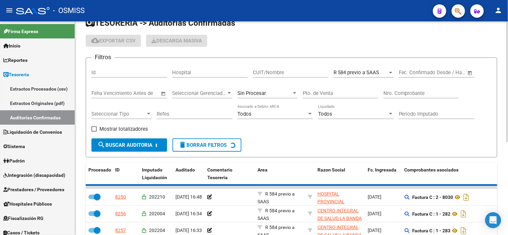 The width and height of the screenshot is (508, 235). What do you see at coordinates (120, 231) in the screenshot?
I see `div: 8257` at bounding box center [120, 231].